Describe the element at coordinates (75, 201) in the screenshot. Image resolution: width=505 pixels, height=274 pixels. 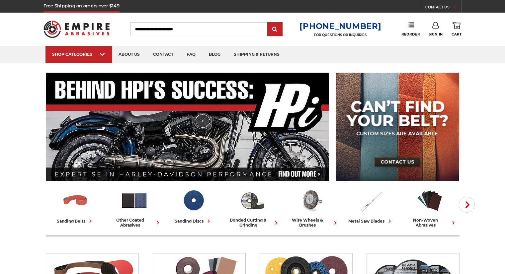
I see `img: Sanding Belts` at that location.